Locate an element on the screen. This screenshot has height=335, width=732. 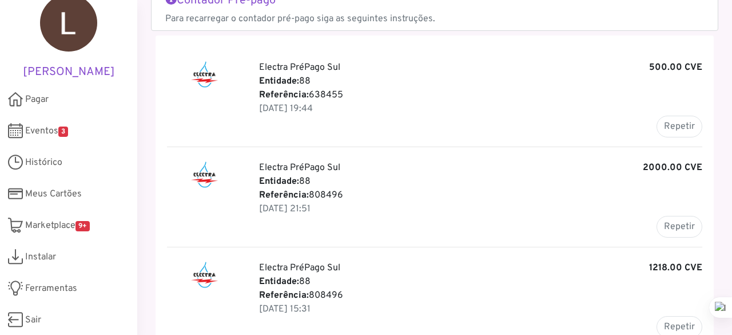
span: Ferramentas is located at coordinates (51, 288).